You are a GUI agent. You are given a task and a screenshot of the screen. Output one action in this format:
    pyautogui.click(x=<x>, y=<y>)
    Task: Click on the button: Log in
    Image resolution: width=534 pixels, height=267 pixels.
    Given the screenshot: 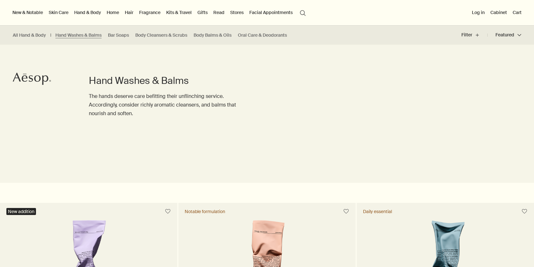 What is the action you would take?
    pyautogui.click(x=478, y=12)
    